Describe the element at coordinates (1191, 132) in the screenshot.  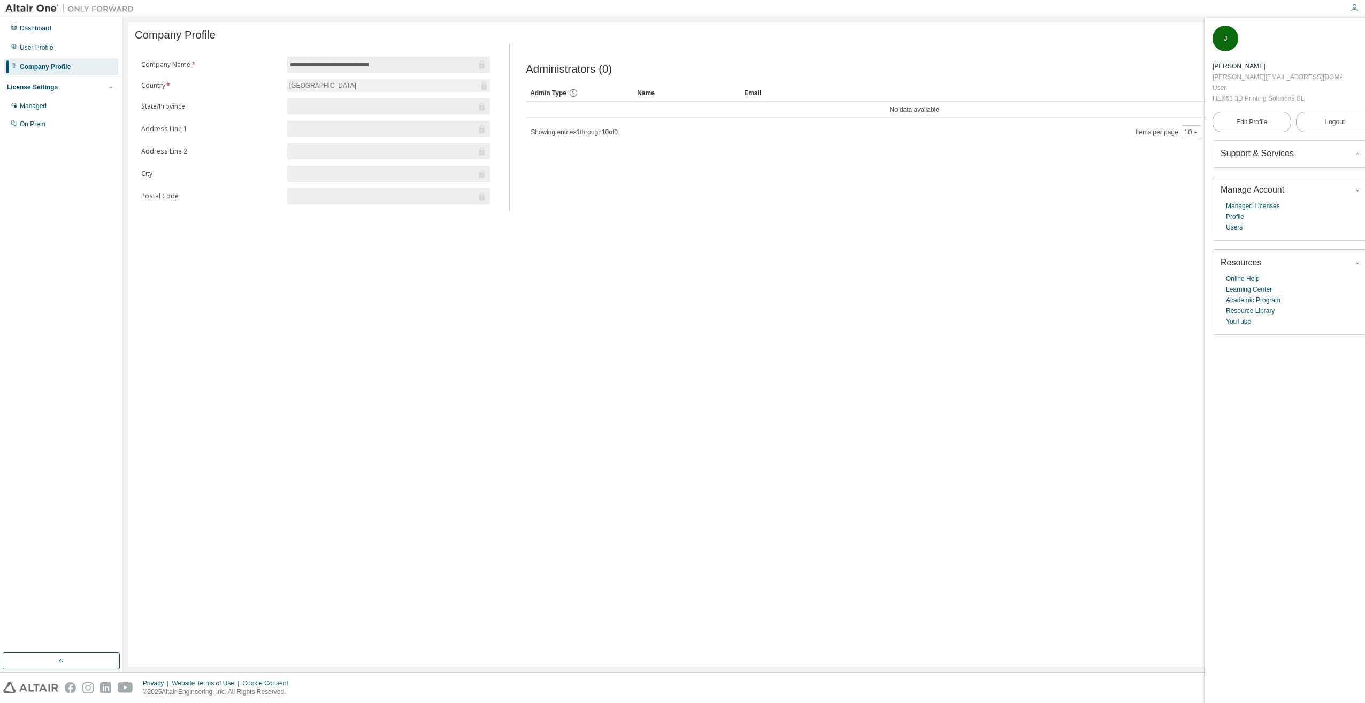
I see `button: 10` at that location.